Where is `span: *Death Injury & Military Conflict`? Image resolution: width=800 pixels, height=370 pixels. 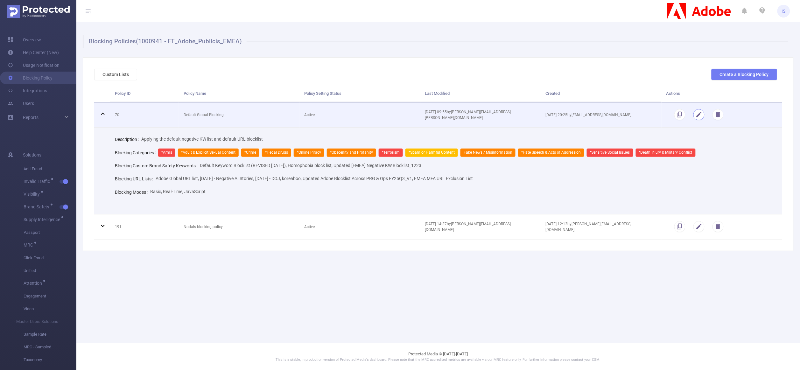
span: *Death Injury & Military Conflict is located at coordinates (666, 153).